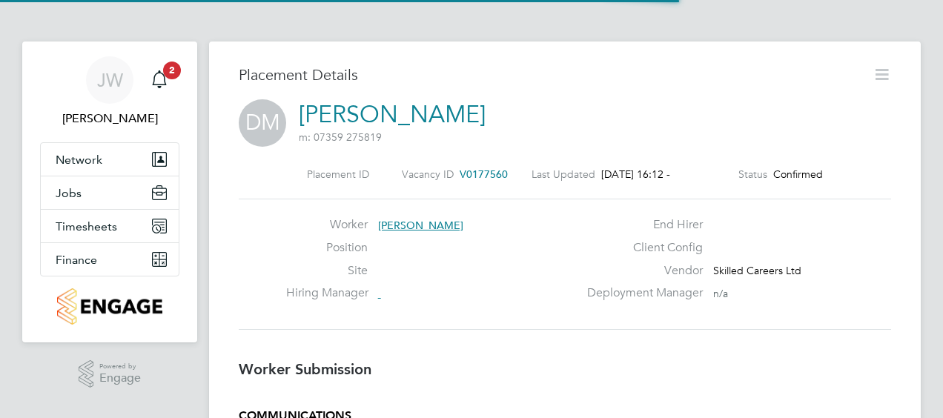 This screenshot has height=418, width=943. I want to click on label: Last Updated, so click(563, 174).